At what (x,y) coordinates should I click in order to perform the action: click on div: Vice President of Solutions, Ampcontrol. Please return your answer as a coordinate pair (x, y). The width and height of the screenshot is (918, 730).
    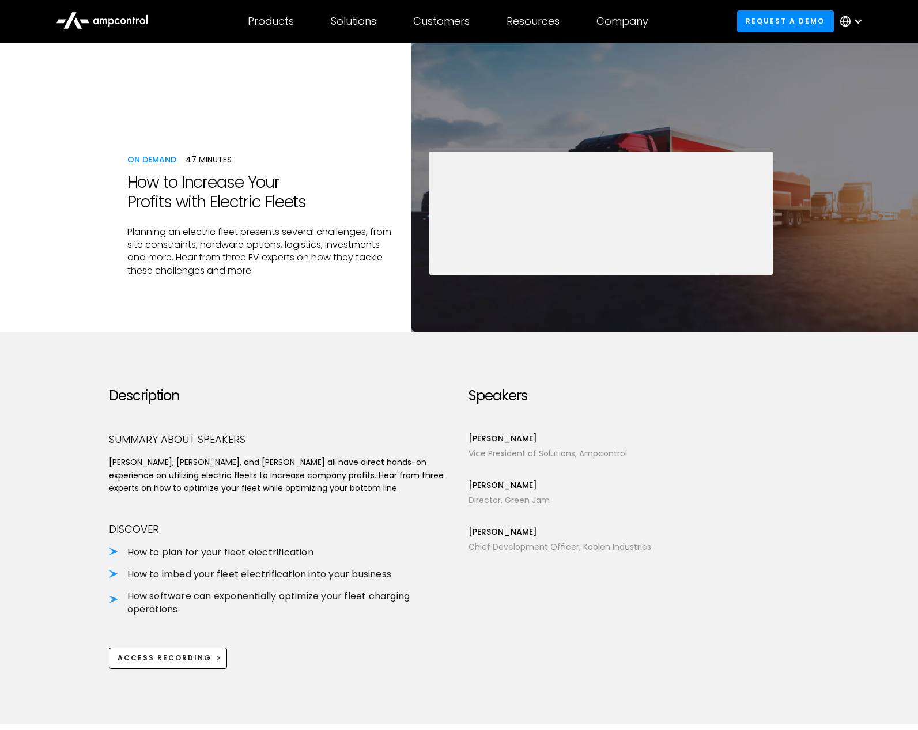
    Looking at the image, I should click on (547, 453).